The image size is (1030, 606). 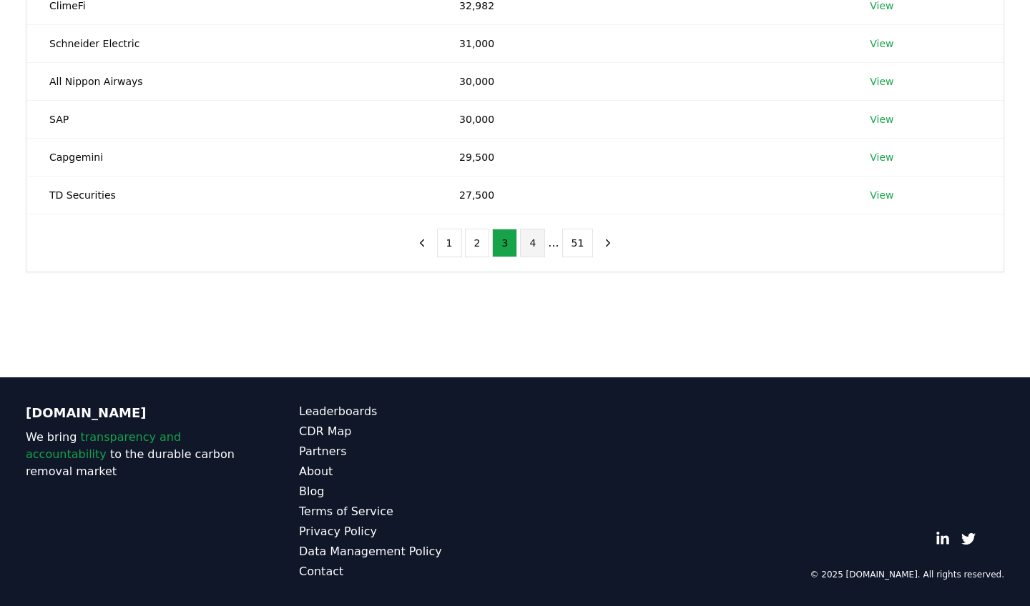 What do you see at coordinates (407, 532) in the screenshot?
I see `a: Privacy Policy` at bounding box center [407, 532].